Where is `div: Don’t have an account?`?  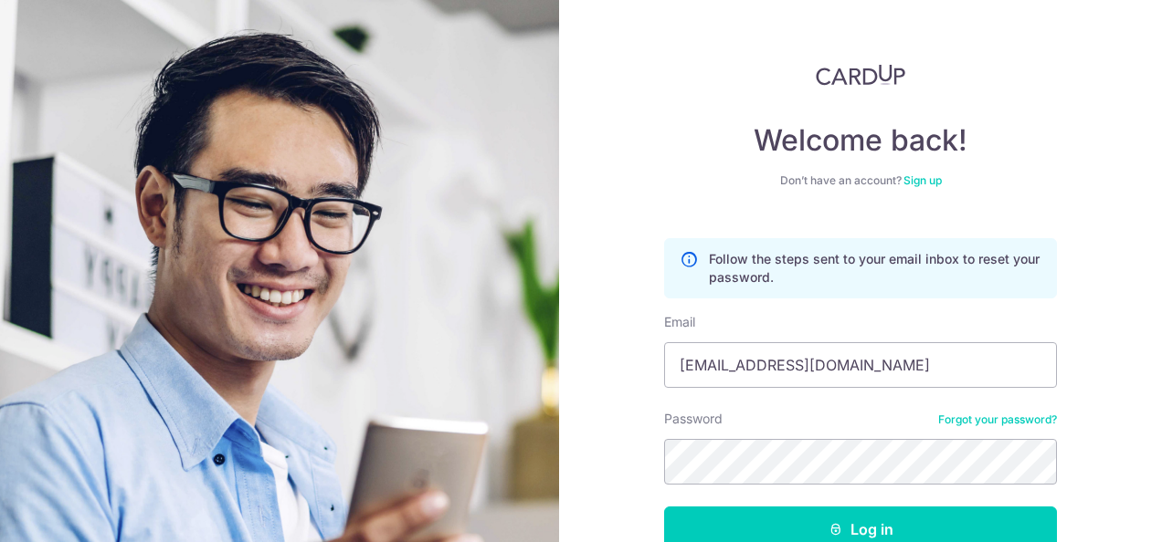 div: Don’t have an account? is located at coordinates (860, 181).